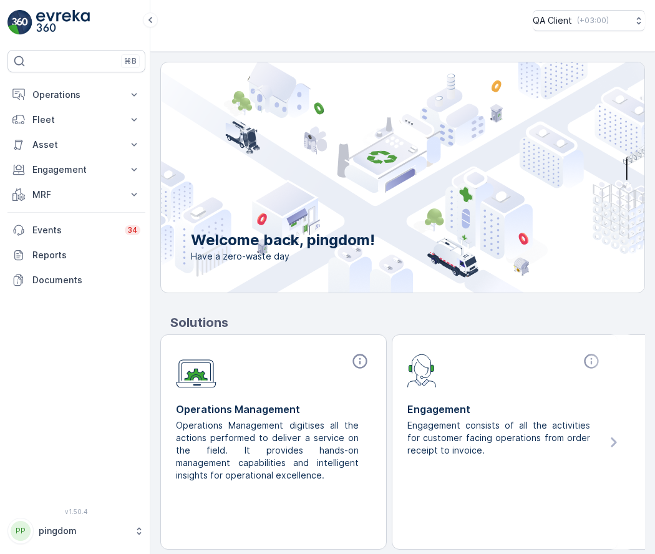 This screenshot has width=655, height=554. I want to click on p: pingdom, so click(83, 531).